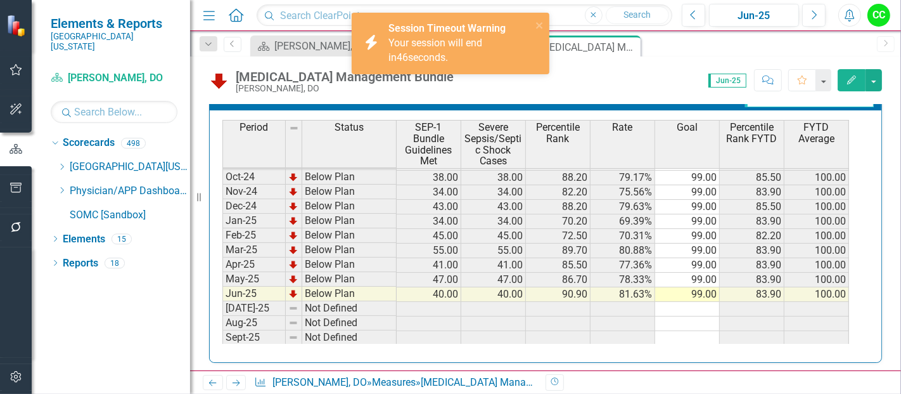 The width and height of the screenshot is (901, 394). What do you see at coordinates (122, 238) in the screenshot?
I see `div: 15` at bounding box center [122, 238].